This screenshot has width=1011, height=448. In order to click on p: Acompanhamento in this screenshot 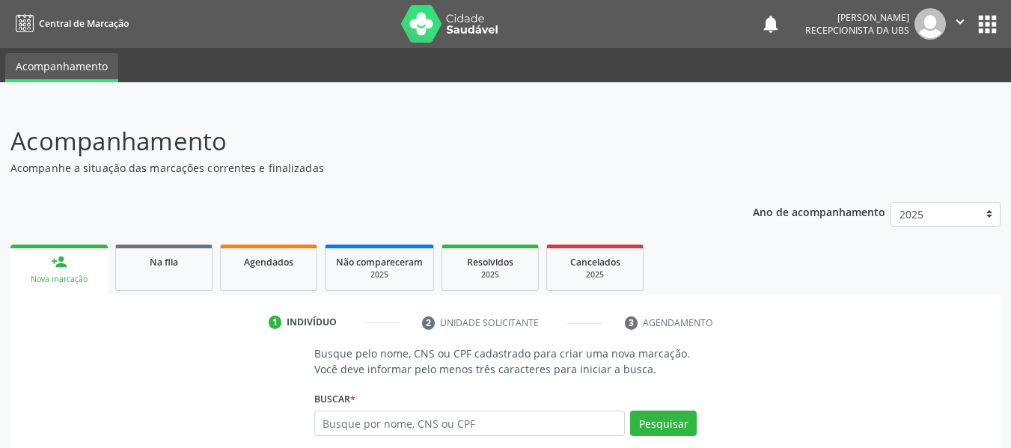, I will do `click(357, 141)`.